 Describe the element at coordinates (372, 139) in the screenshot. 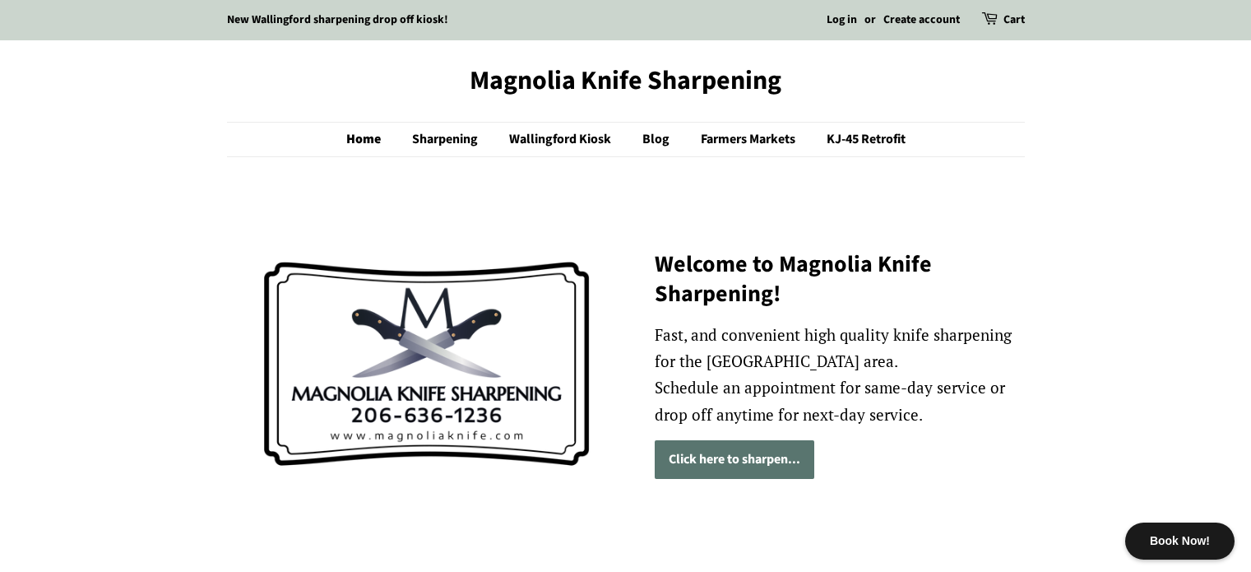

I see `a: Home` at that location.